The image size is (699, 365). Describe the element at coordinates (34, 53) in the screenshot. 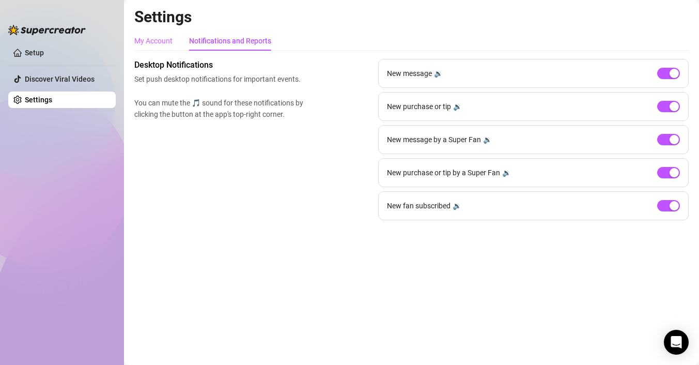

I see `a: Setup` at that location.